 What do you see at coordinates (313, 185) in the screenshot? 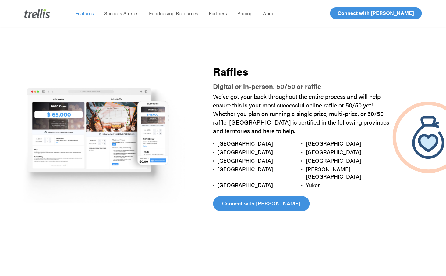
I see `span: Yukon` at bounding box center [313, 185].